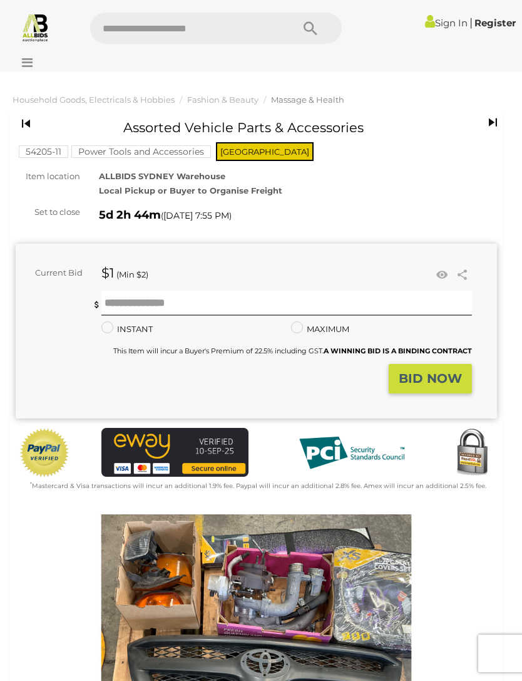 The image size is (522, 681). What do you see at coordinates (352, 453) in the screenshot?
I see `img: PCI DSS compliant` at bounding box center [352, 453].